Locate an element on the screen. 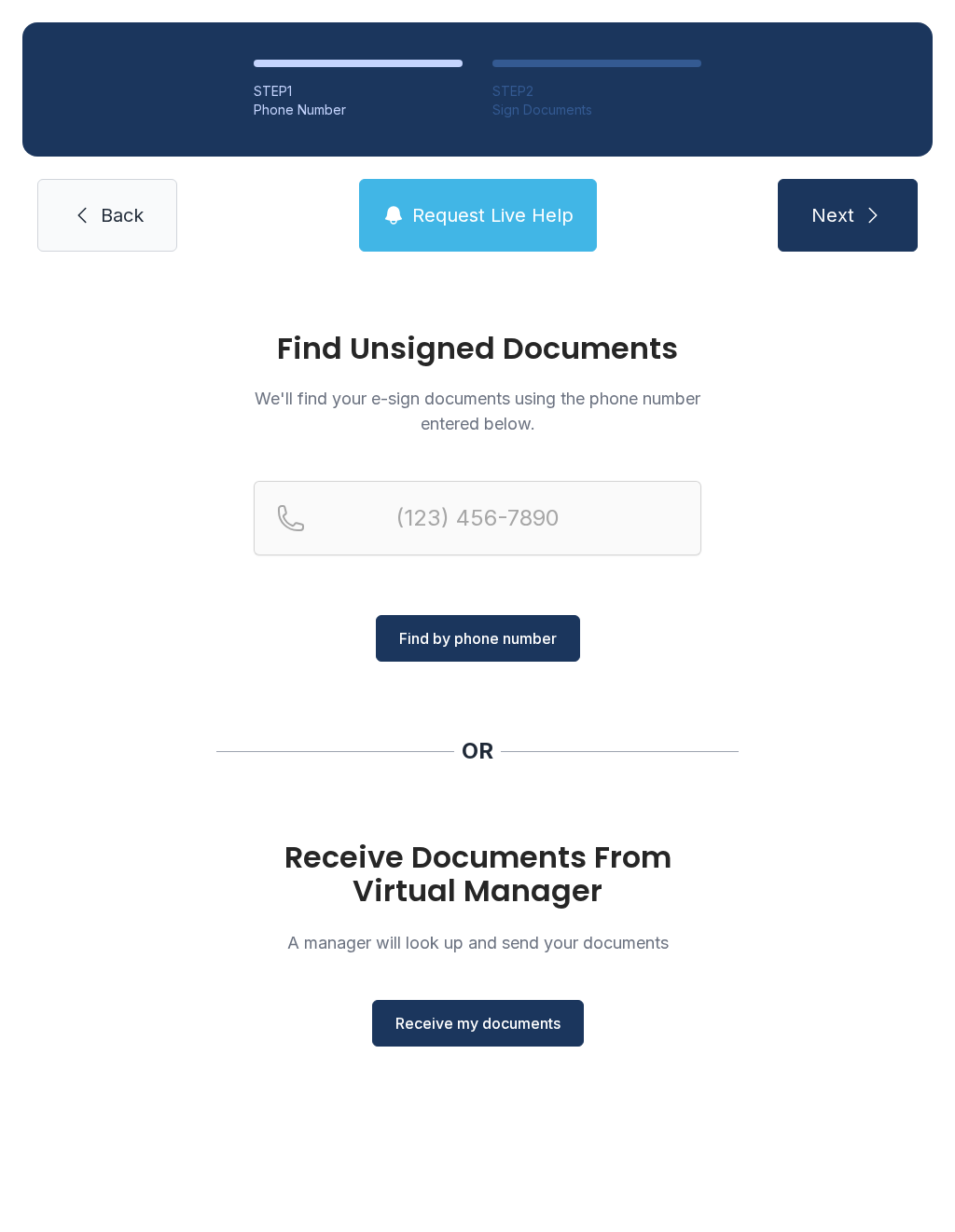  input: Reservation phone number is located at coordinates (478, 518).